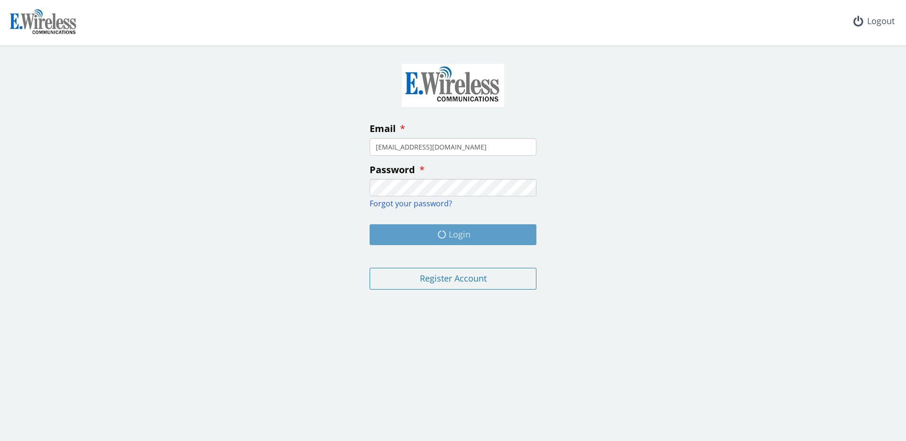 The image size is (906, 441). I want to click on button: Login, so click(453, 235).